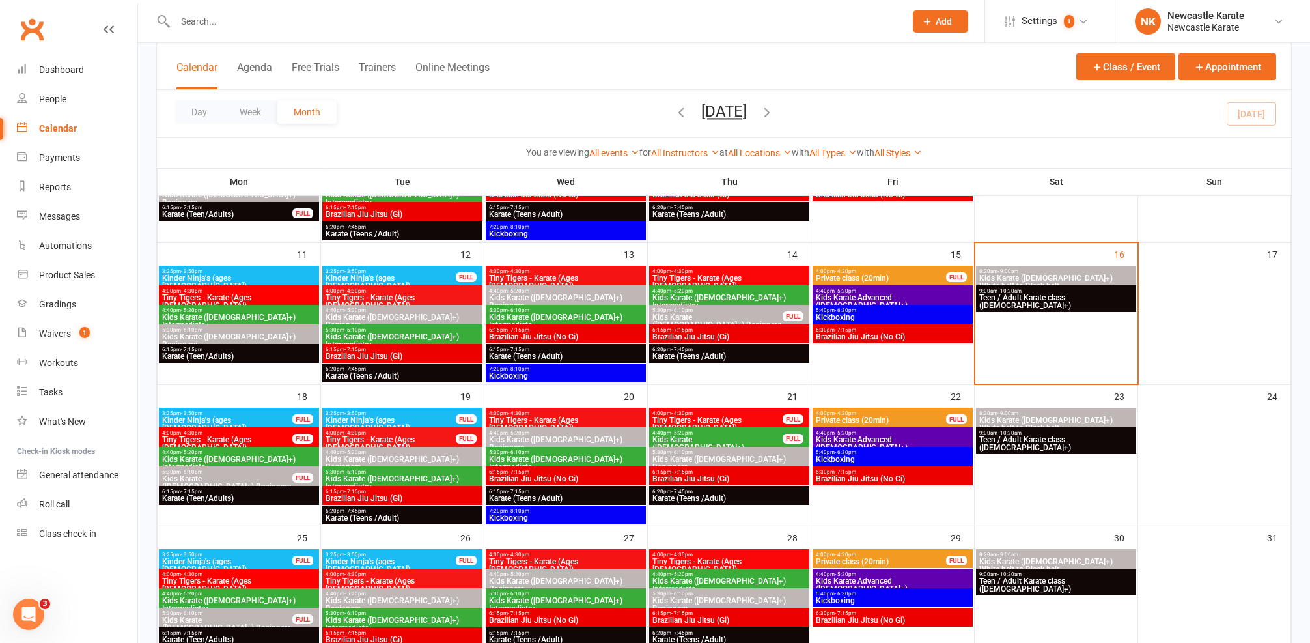 This screenshot has width=1310, height=643. Describe the element at coordinates (729, 182) in the screenshot. I see `th: Thu` at that location.